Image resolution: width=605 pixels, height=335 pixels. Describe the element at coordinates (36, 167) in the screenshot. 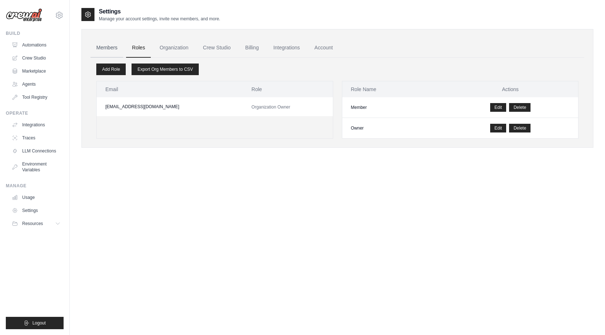

I see `a: Environment Variables` at that location.